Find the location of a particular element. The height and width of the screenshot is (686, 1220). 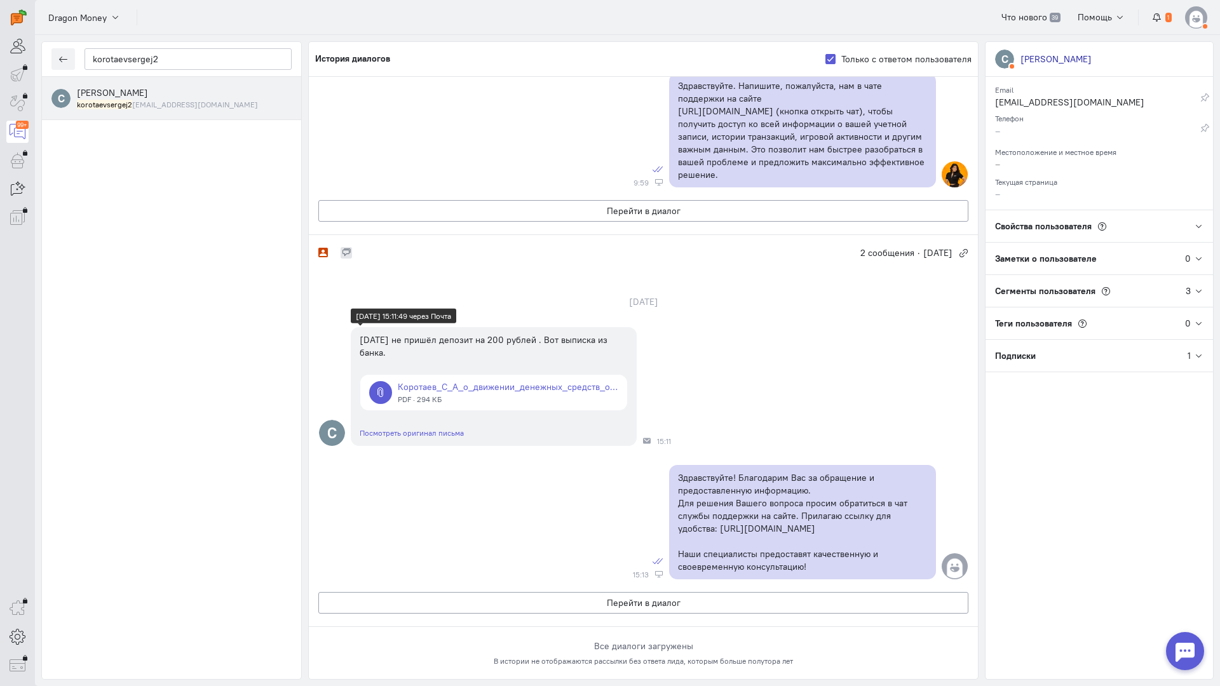

mark: korotaevsergej2 is located at coordinates (104, 104).